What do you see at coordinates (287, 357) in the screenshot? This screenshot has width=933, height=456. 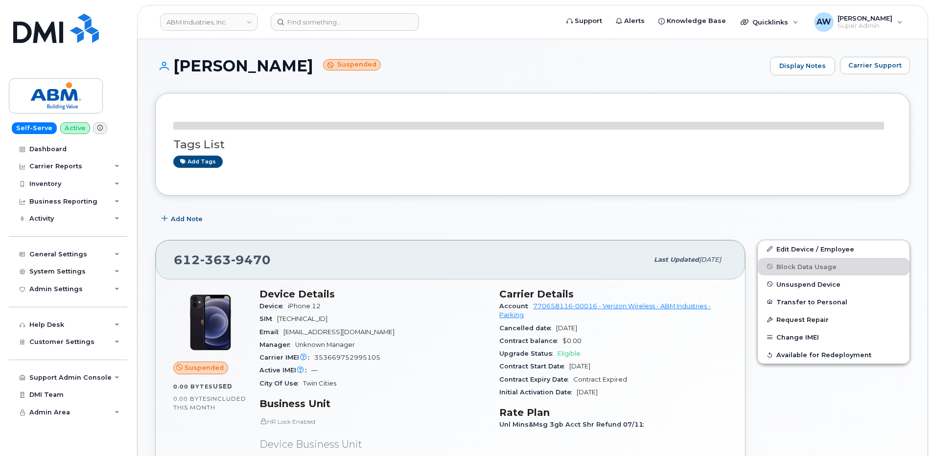 I see `span: Carrier IMEI` at bounding box center [287, 357].